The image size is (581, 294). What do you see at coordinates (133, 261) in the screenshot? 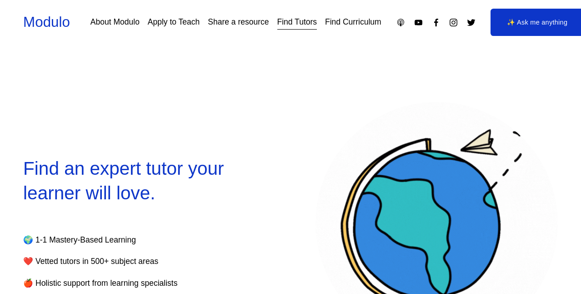
I see `p: ❤️ Vetted tutors in 500+ subject areas` at bounding box center [133, 261].